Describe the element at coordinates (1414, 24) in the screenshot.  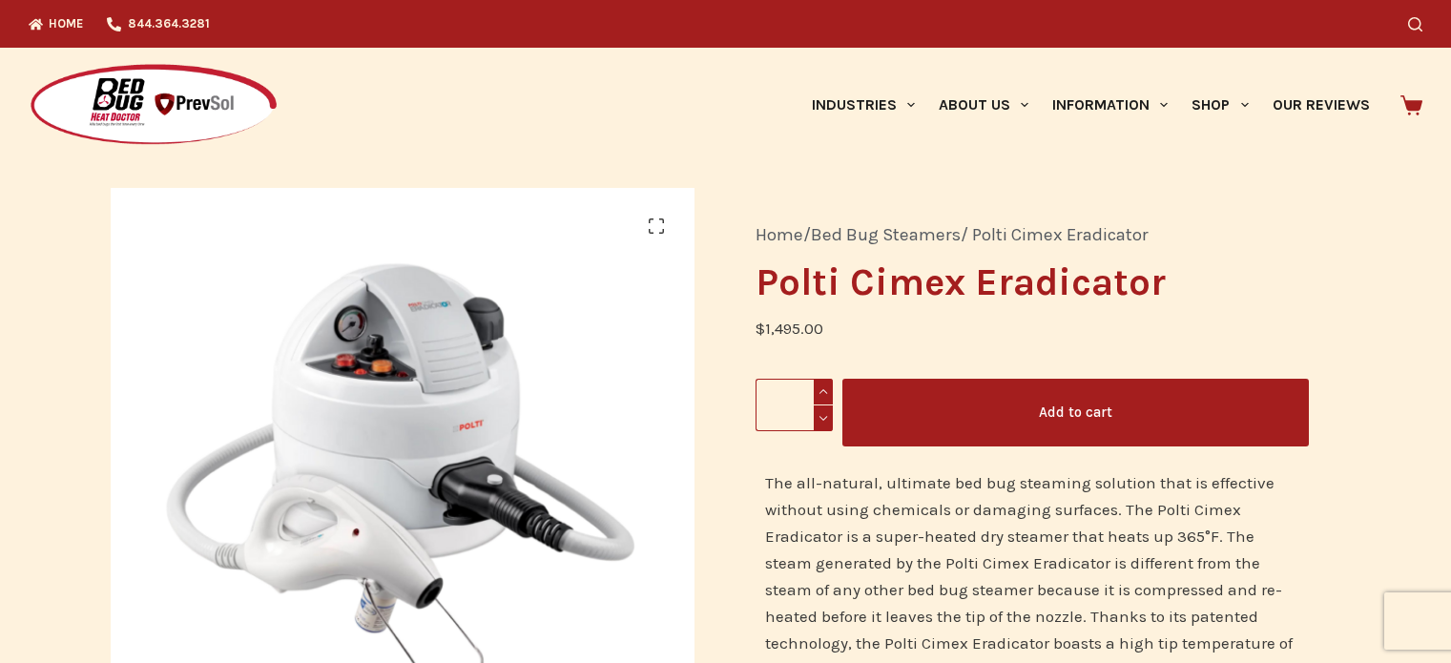
I see `button: Search` at that location.